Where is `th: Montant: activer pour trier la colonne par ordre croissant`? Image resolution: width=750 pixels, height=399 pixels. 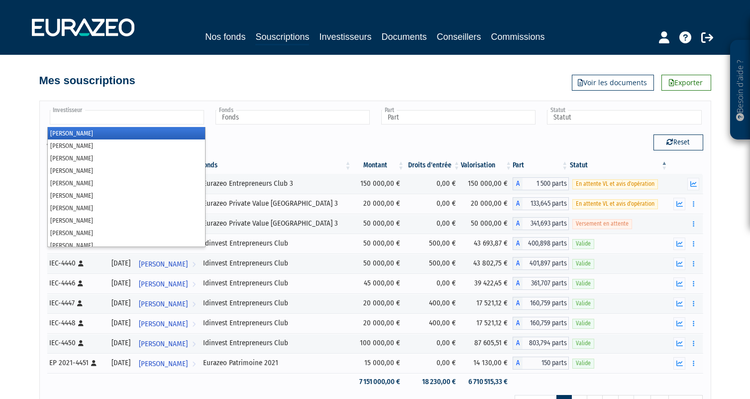 th: Montant: activer pour trier la colonne par ordre croissant is located at coordinates (379, 165).